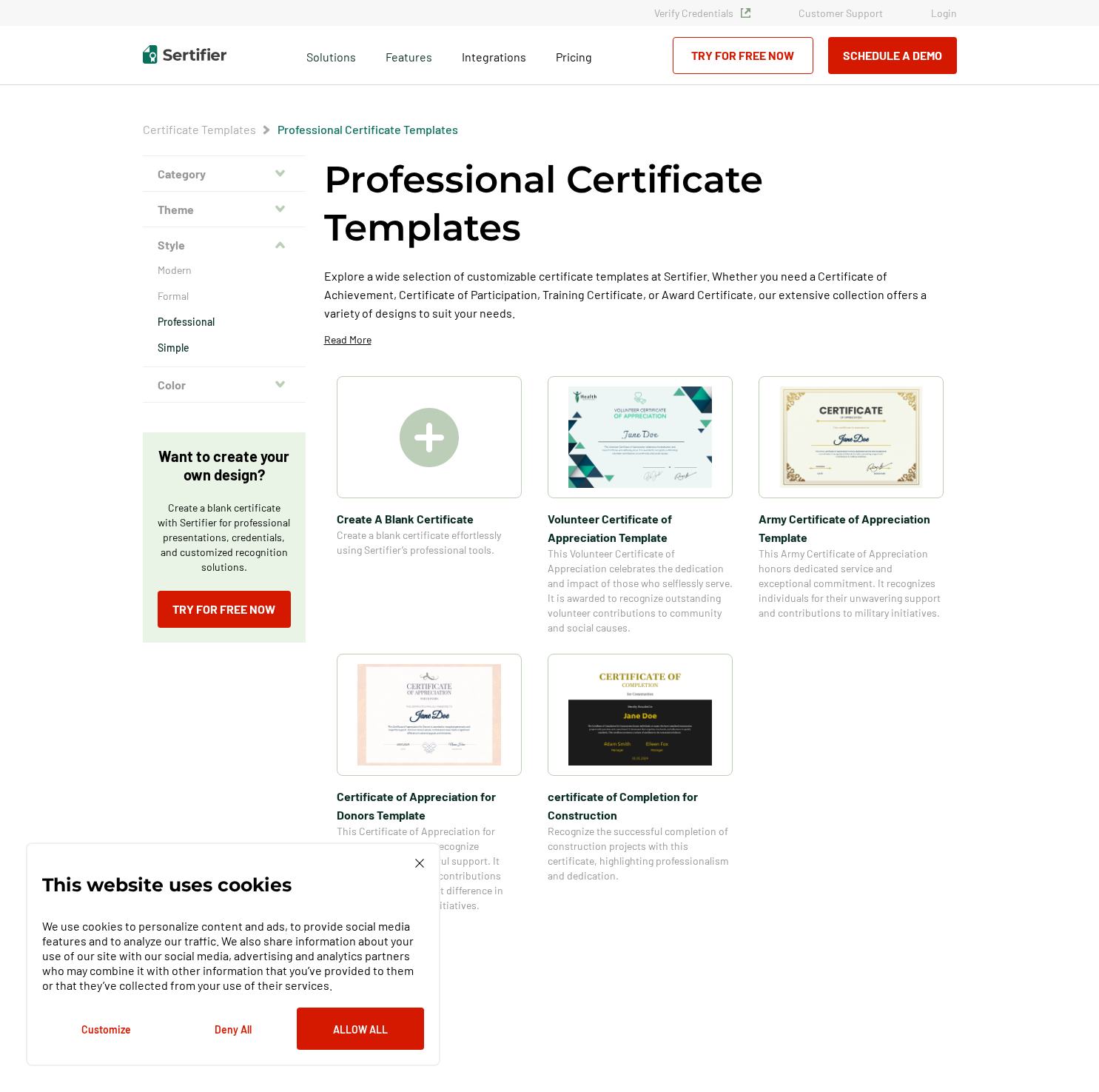 This screenshot has height=1092, width=1099. I want to click on div: Chat Widget, so click(1062, 1056).